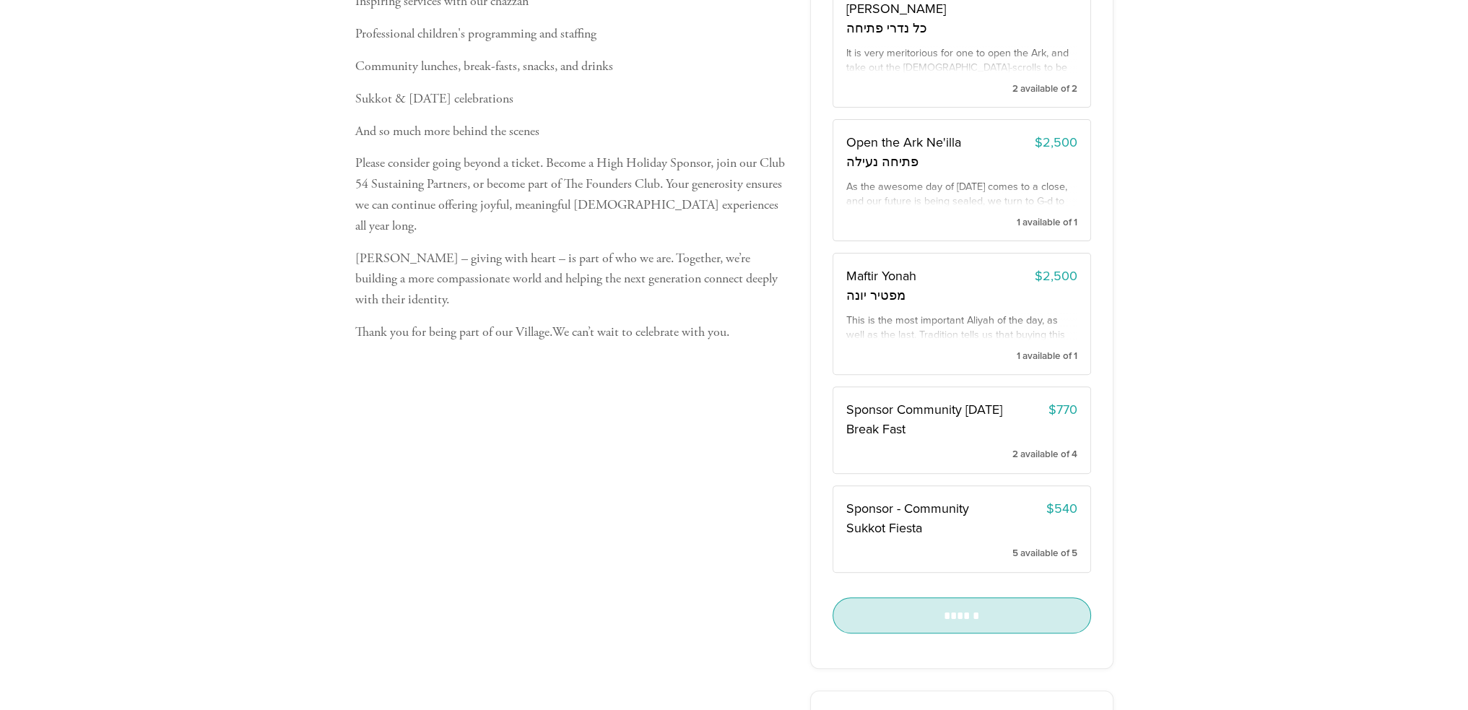 This screenshot has height=710, width=1468. What do you see at coordinates (924, 162) in the screenshot?
I see `span: פתיחה נעילה` at bounding box center [924, 162].